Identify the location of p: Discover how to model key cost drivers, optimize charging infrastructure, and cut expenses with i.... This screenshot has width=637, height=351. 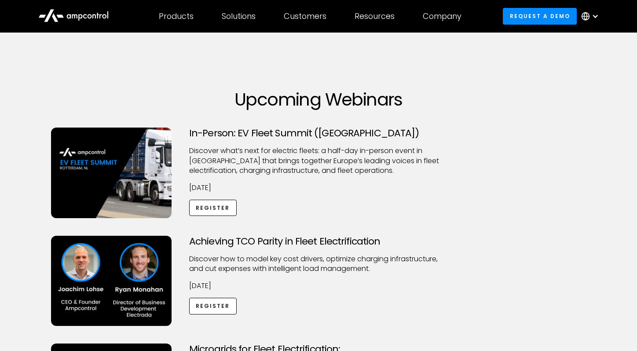
(319, 264).